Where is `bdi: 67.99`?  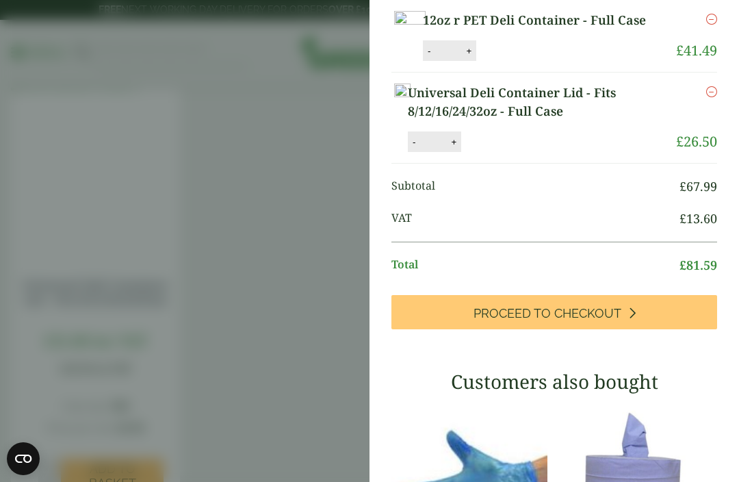
bdi: 67.99 is located at coordinates (698, 186).